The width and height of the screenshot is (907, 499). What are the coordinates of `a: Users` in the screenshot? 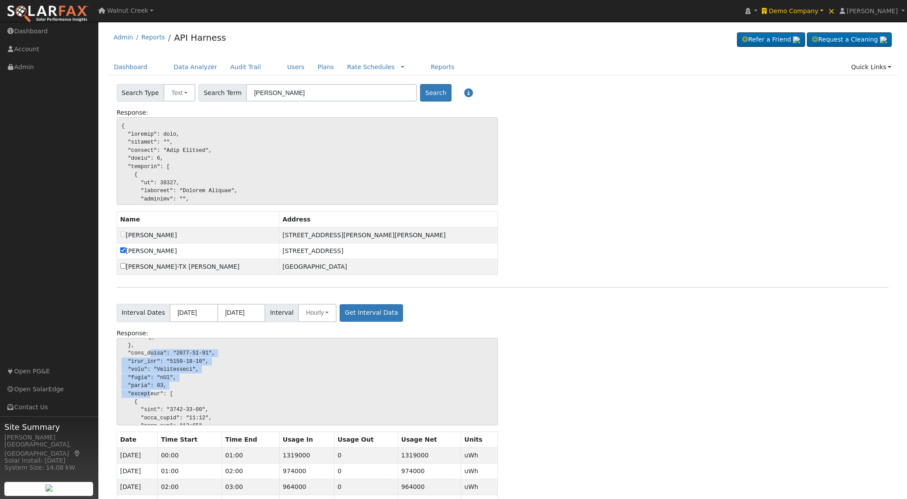 It's located at (296, 67).